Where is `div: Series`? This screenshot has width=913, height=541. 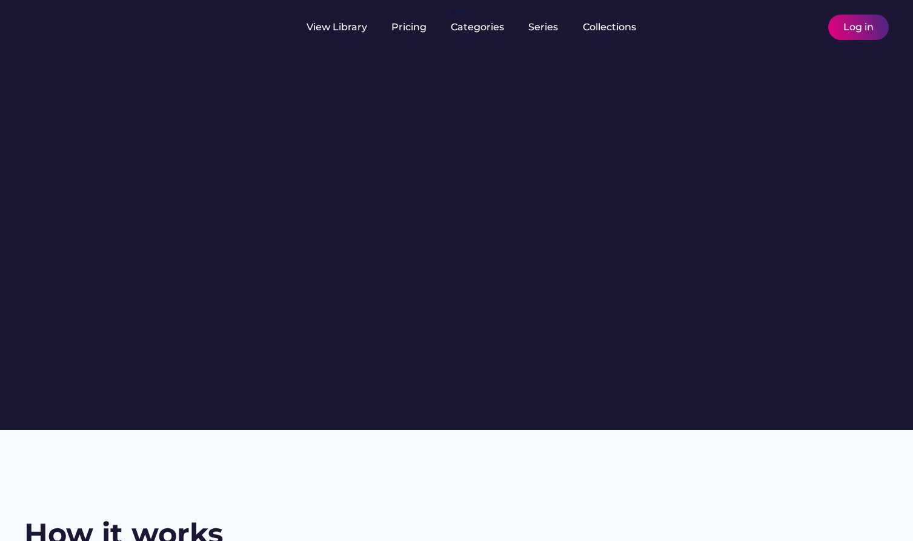
div: Series is located at coordinates (543, 27).